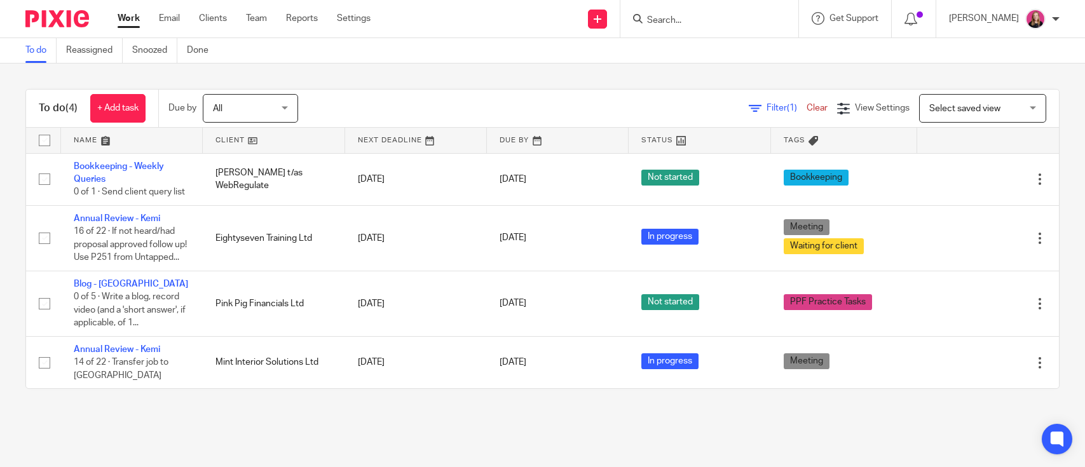  What do you see at coordinates (795, 140) in the screenshot?
I see `span: Tags` at bounding box center [795, 140].